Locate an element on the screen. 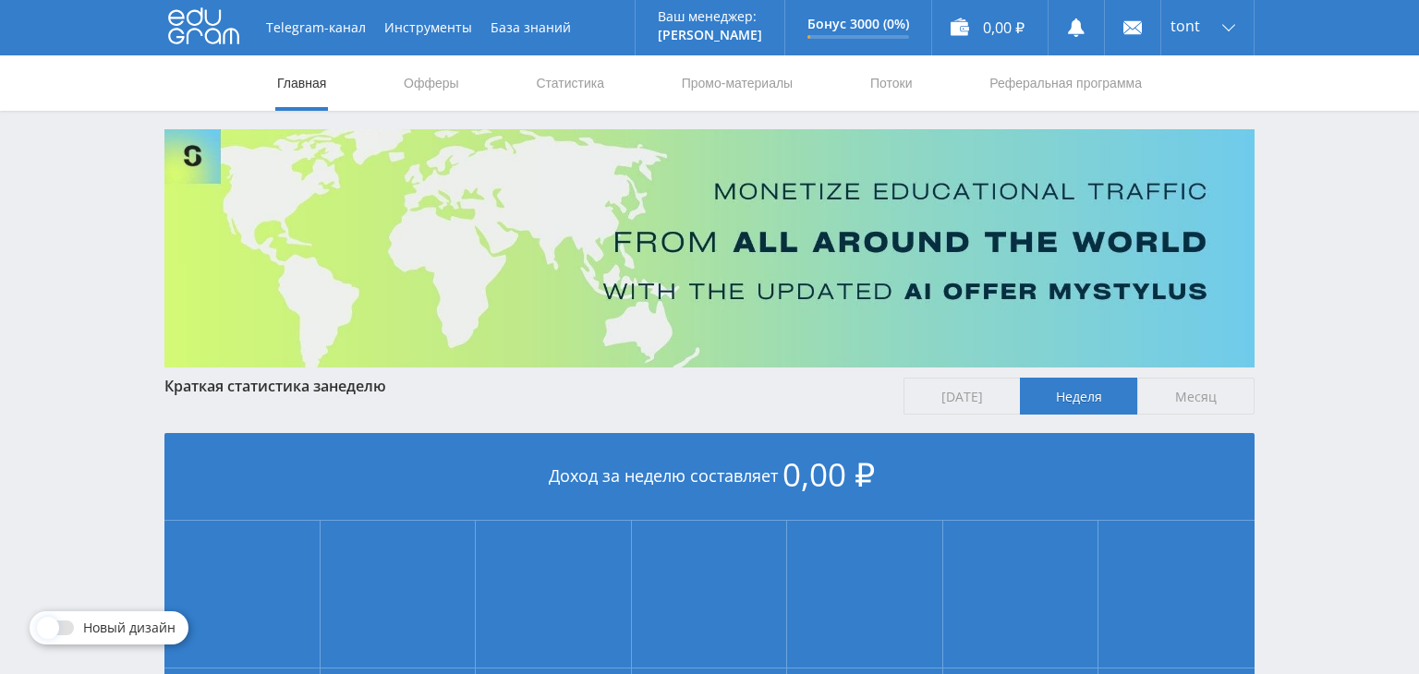 Image resolution: width=1419 pixels, height=674 pixels. span: Месяц is located at coordinates (1195, 396).